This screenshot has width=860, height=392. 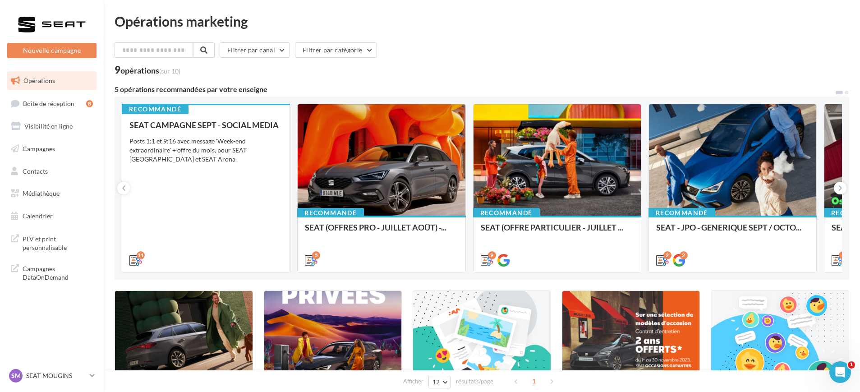 What do you see at coordinates (141, 255) in the screenshot?
I see `div: 11` at bounding box center [141, 255].